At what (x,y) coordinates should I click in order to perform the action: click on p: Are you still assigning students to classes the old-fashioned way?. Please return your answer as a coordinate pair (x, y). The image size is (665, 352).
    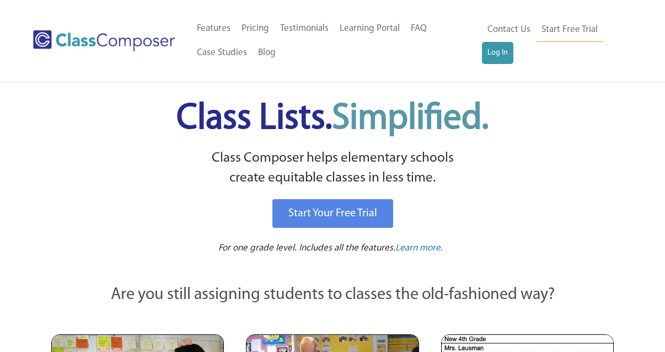
    Looking at the image, I should click on (332, 295).